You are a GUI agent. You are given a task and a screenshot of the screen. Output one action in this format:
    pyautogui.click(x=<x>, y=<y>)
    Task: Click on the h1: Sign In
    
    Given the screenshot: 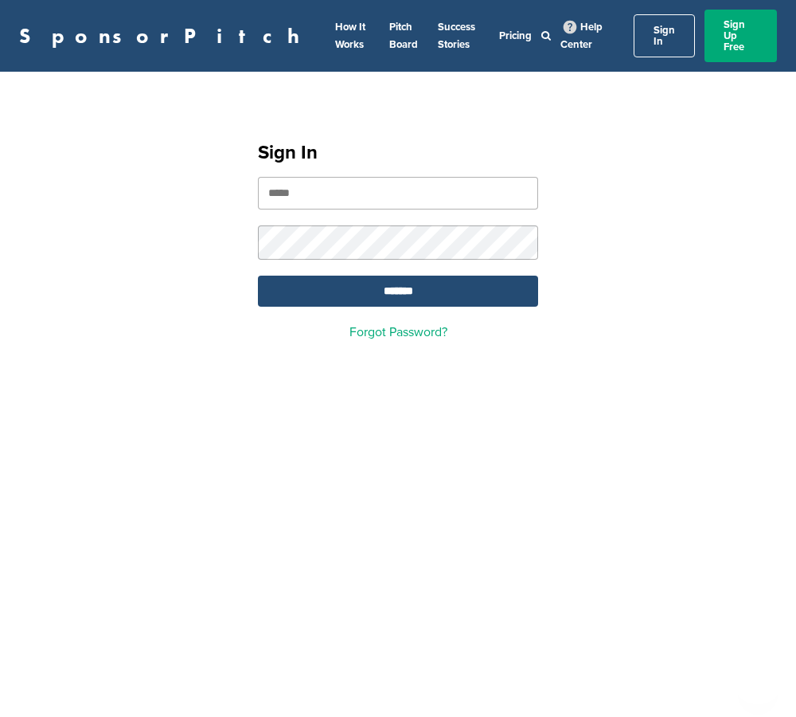 What is the action you would take?
    pyautogui.click(x=398, y=153)
    